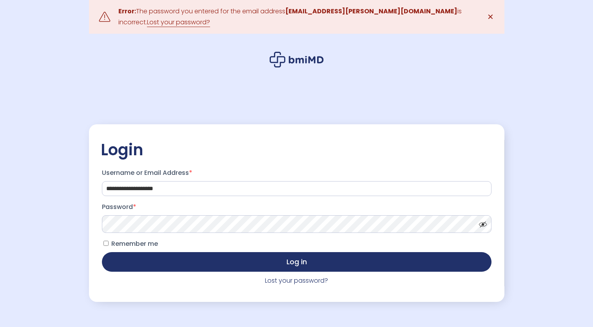 This screenshot has width=593, height=327. What do you see at coordinates (297, 17) in the screenshot?
I see `div: The password you entered for the email address is incorrect.` at bounding box center [297, 17].